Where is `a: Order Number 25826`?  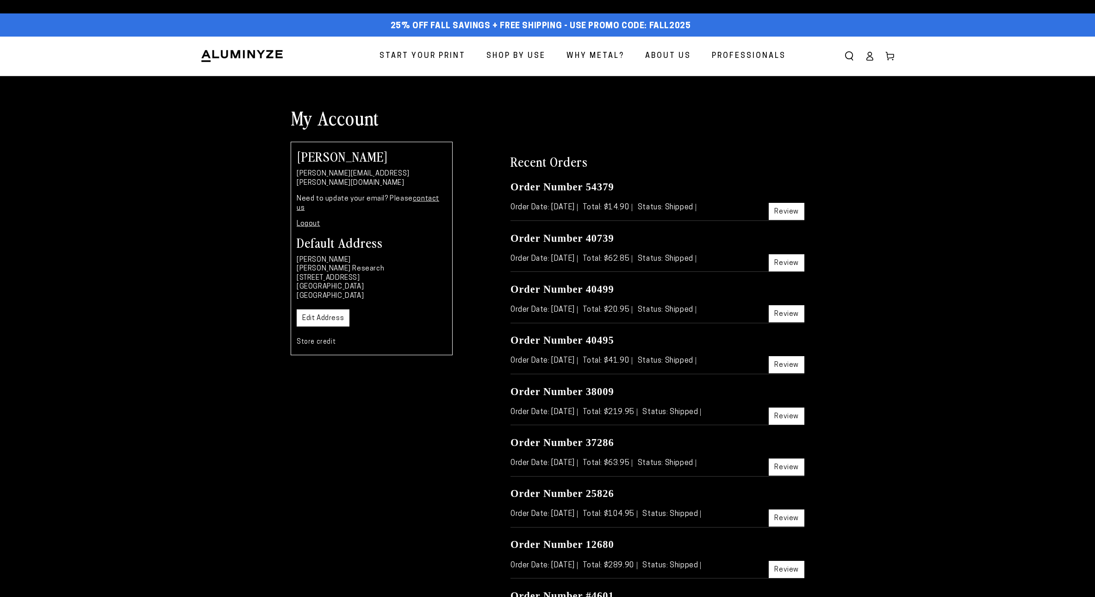
a: Order Number 25826 is located at coordinates (562, 493).